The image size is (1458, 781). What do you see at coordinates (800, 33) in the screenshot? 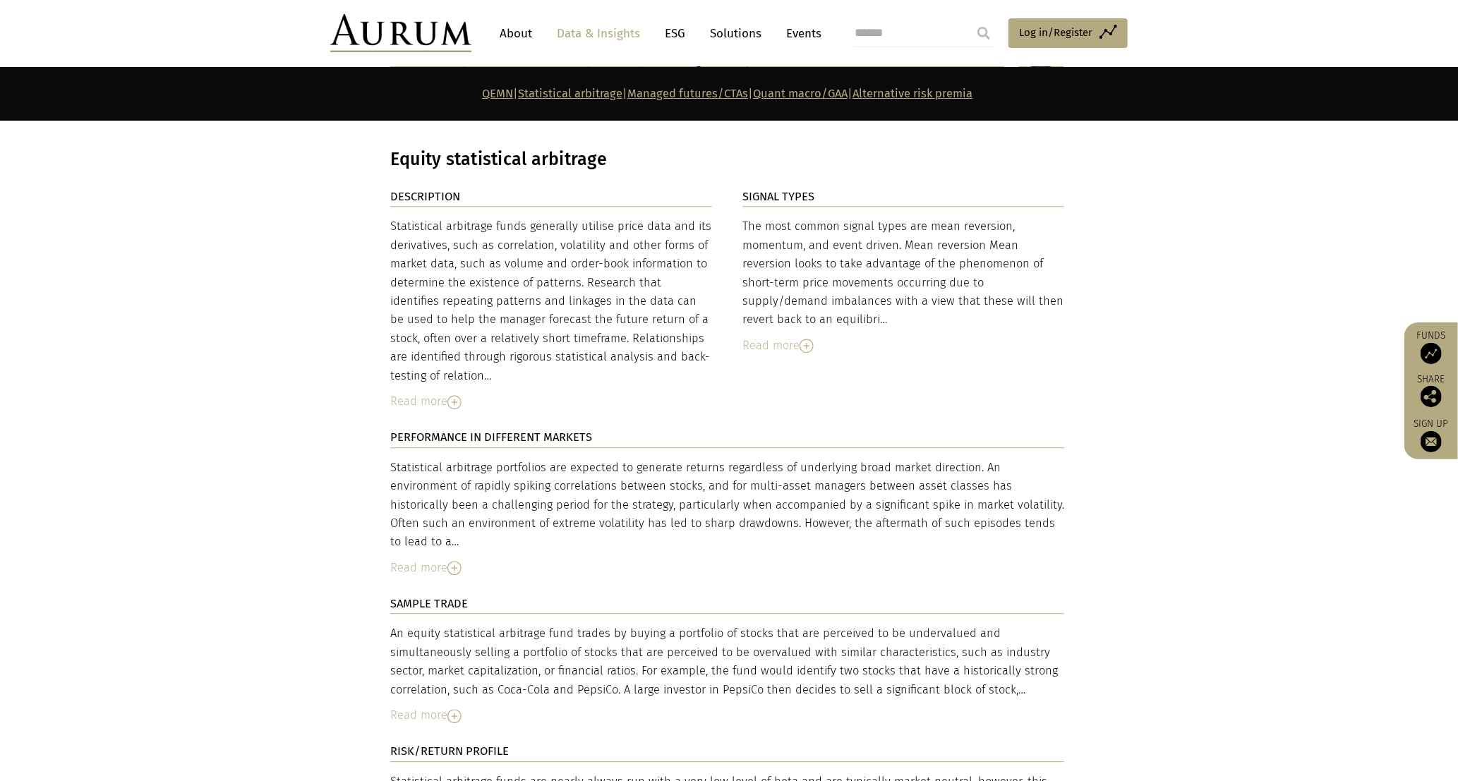
I see `a: Events` at bounding box center [800, 33].